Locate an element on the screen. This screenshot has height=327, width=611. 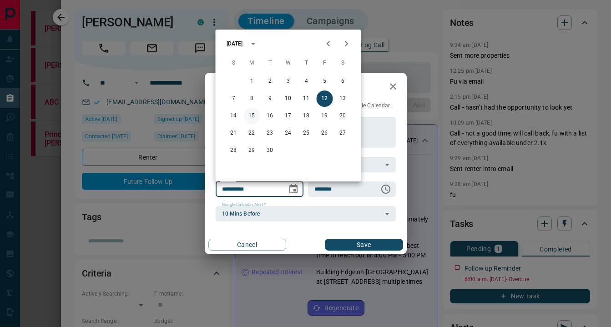
button: 23 is located at coordinates (270, 133).